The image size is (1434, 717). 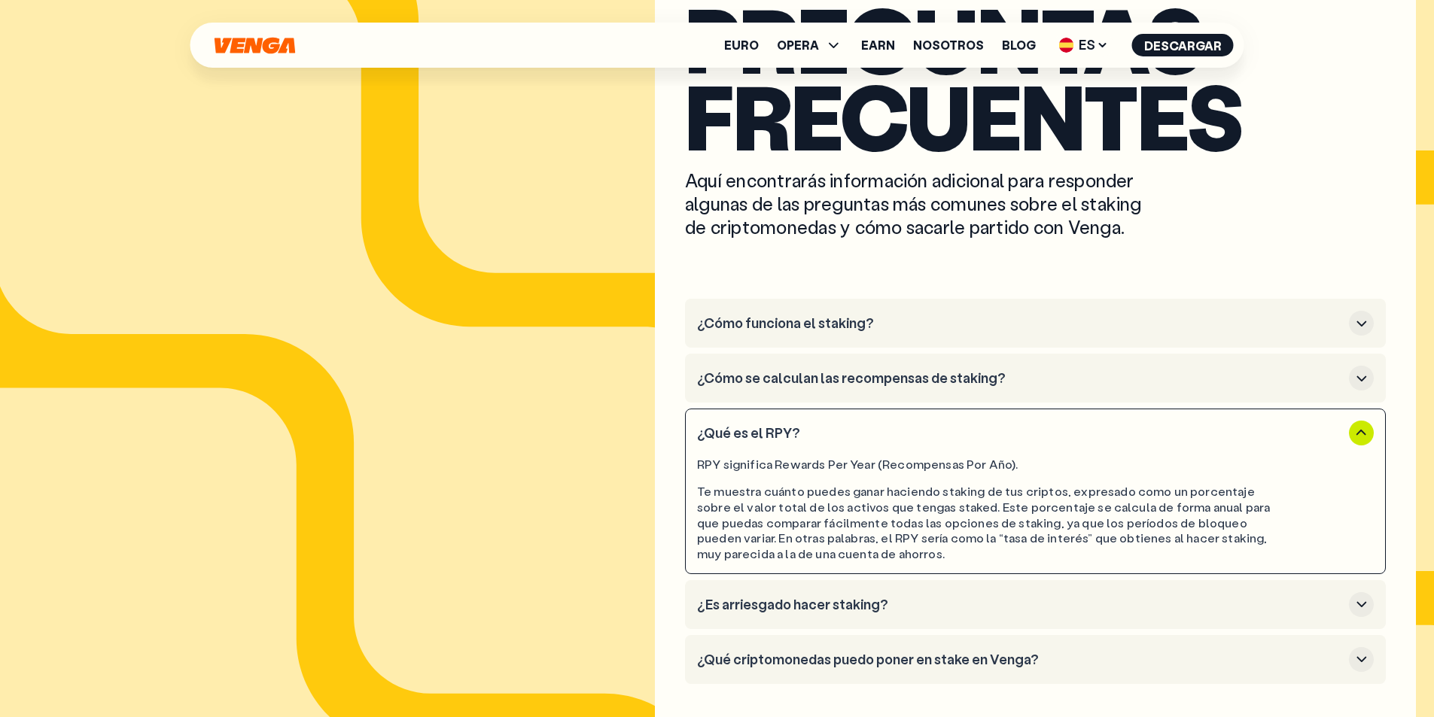 I want to click on div: RPY significa Rewards Per Year (Recompensas Por Año)., so click(x=993, y=464).